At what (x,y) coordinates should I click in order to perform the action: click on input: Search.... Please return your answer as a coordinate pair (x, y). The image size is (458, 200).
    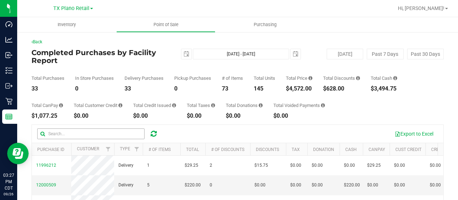
    Looking at the image, I should click on (91, 134).